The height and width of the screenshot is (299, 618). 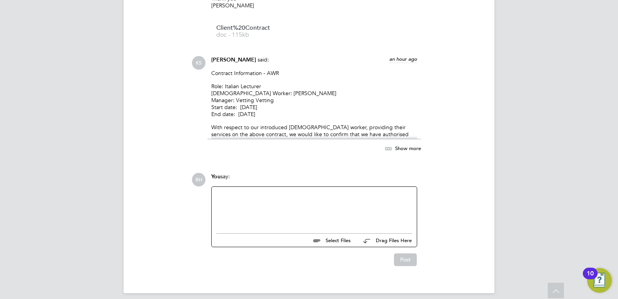 I want to click on p: Contract Information - AWR, so click(x=314, y=73).